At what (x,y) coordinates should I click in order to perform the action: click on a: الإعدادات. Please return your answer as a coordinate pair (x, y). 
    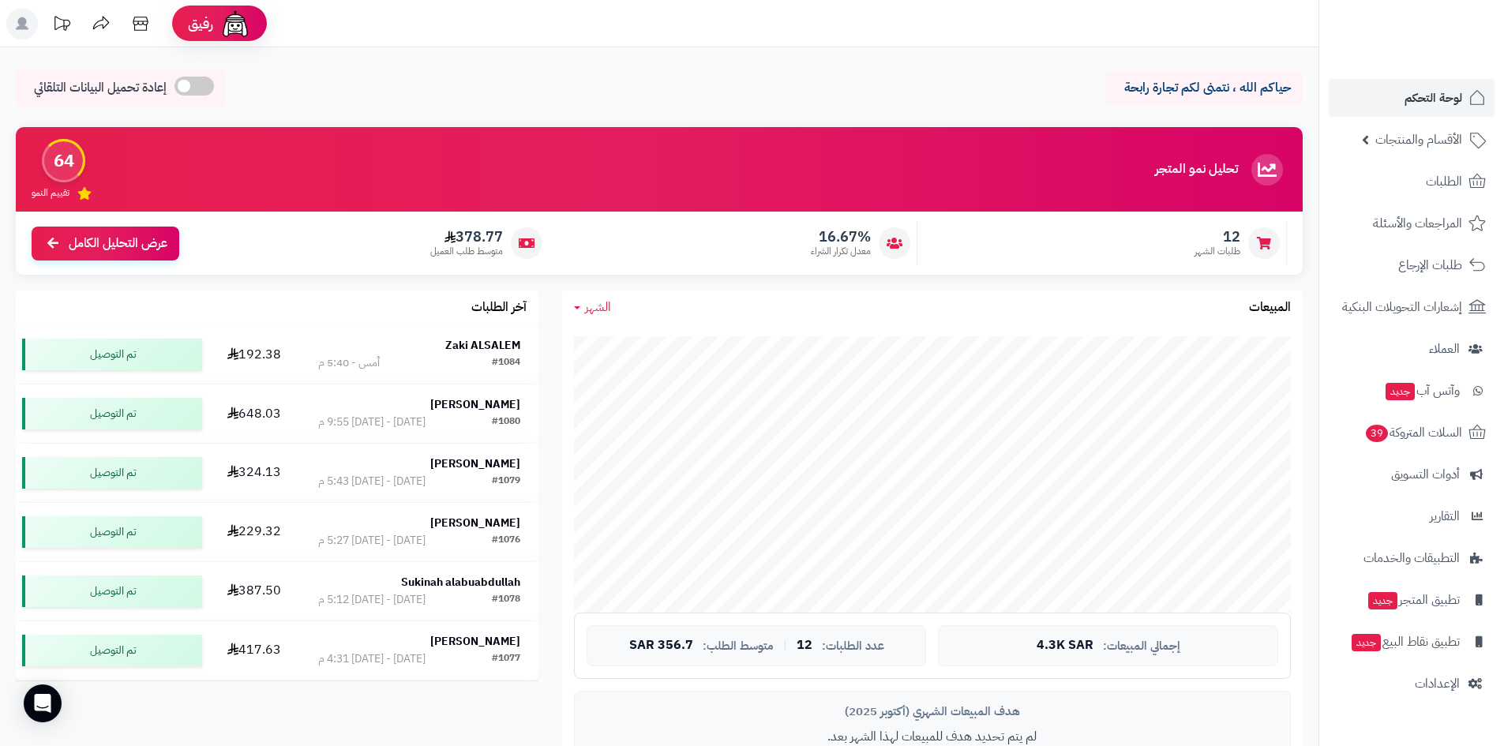
    Looking at the image, I should click on (1412, 684).